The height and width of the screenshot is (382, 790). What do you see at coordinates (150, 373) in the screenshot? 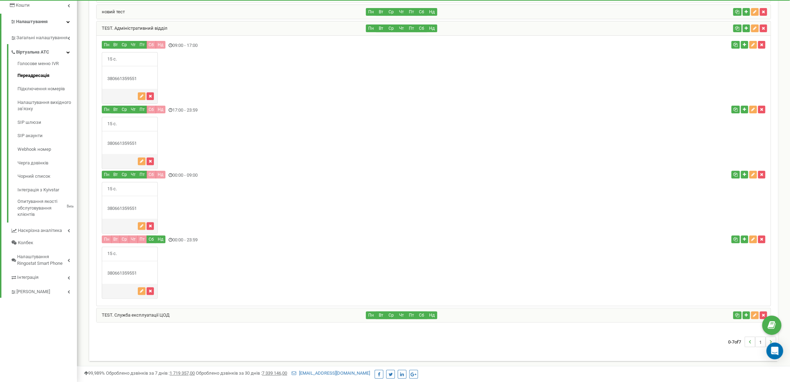
I see `span: Оброблено дзвінків за 7 днів :` at bounding box center [150, 373].